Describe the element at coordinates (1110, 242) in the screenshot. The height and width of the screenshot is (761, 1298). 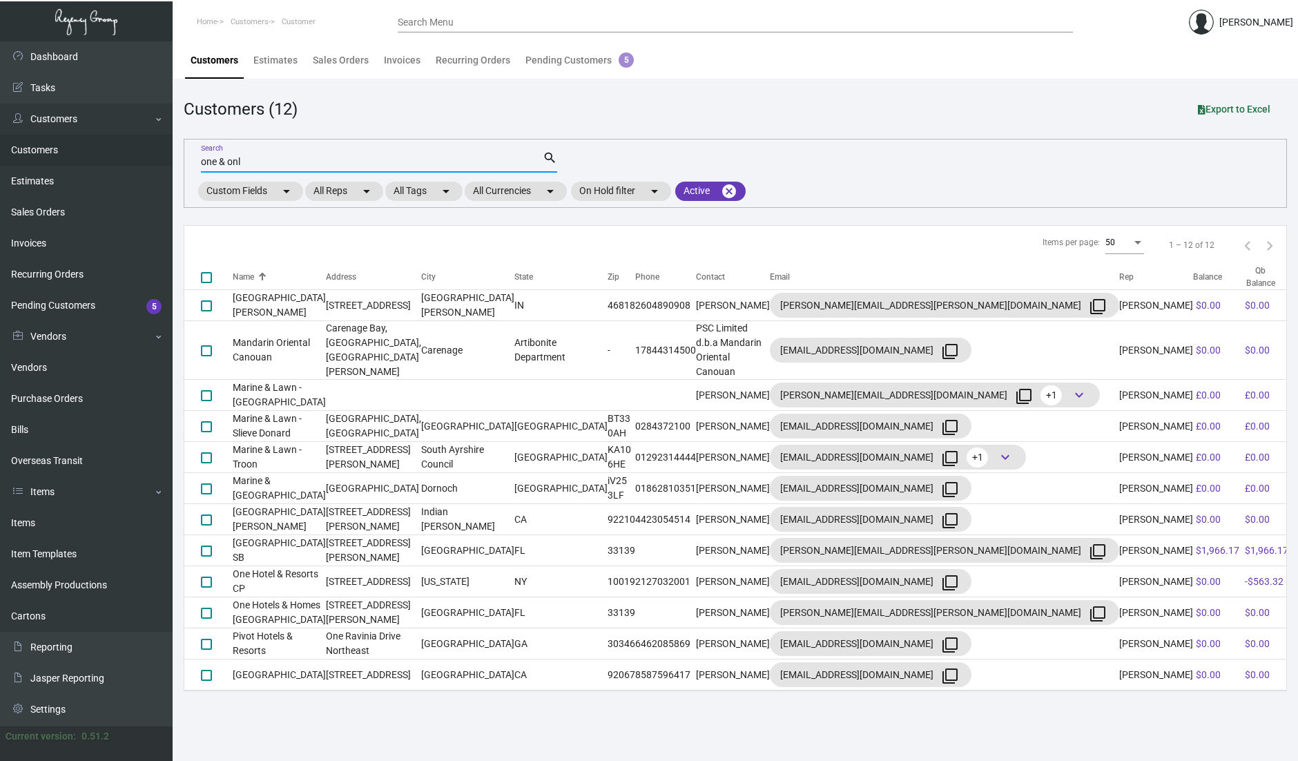
I see `span: 50` at that location.